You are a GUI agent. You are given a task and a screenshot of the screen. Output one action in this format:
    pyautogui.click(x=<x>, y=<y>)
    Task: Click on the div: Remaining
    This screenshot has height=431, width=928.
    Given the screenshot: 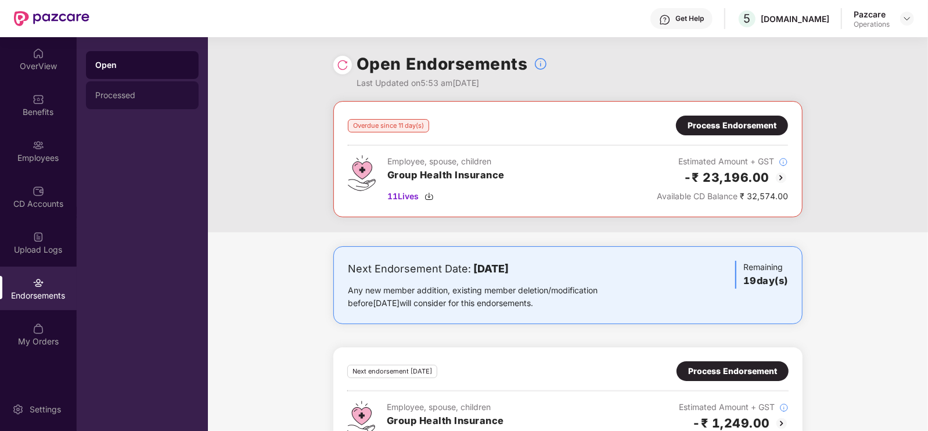 What is the action you would take?
    pyautogui.click(x=761, y=275)
    